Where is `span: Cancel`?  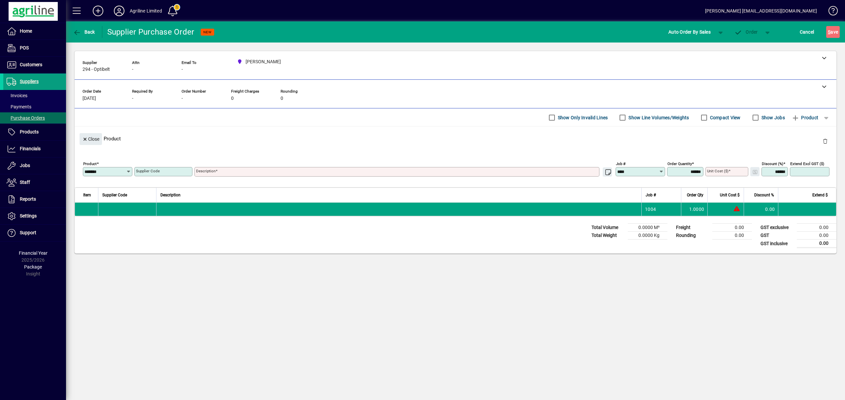
span: Cancel is located at coordinates (807, 32).